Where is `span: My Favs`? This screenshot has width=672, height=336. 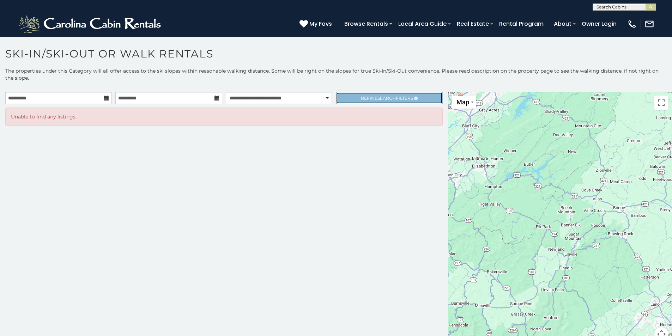 span: My Favs is located at coordinates (321, 24).